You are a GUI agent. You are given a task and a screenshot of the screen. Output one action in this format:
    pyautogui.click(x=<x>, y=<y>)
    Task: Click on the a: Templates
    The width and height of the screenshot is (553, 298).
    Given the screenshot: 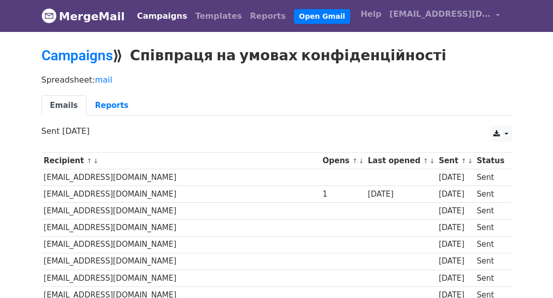 What is the action you would take?
    pyautogui.click(x=219, y=16)
    